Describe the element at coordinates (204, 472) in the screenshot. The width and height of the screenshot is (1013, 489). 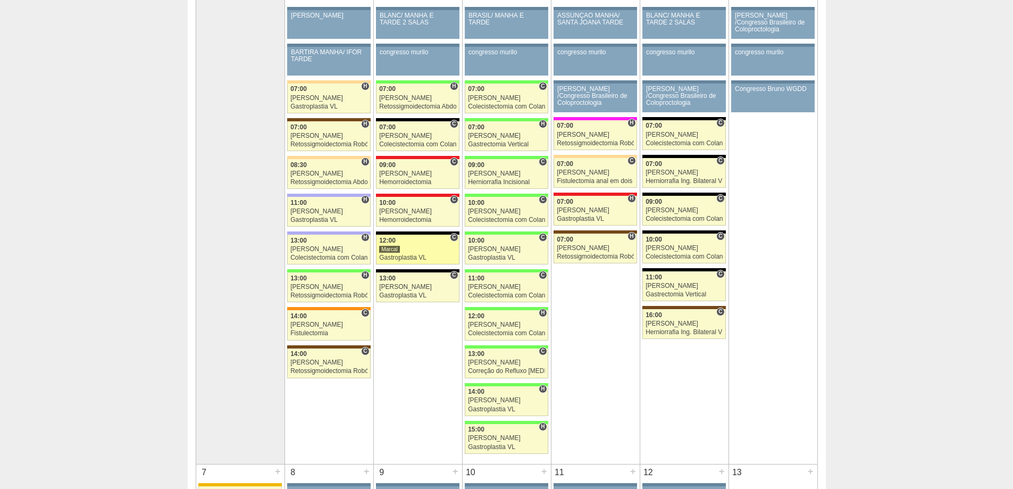
I see `div: 7` at that location.